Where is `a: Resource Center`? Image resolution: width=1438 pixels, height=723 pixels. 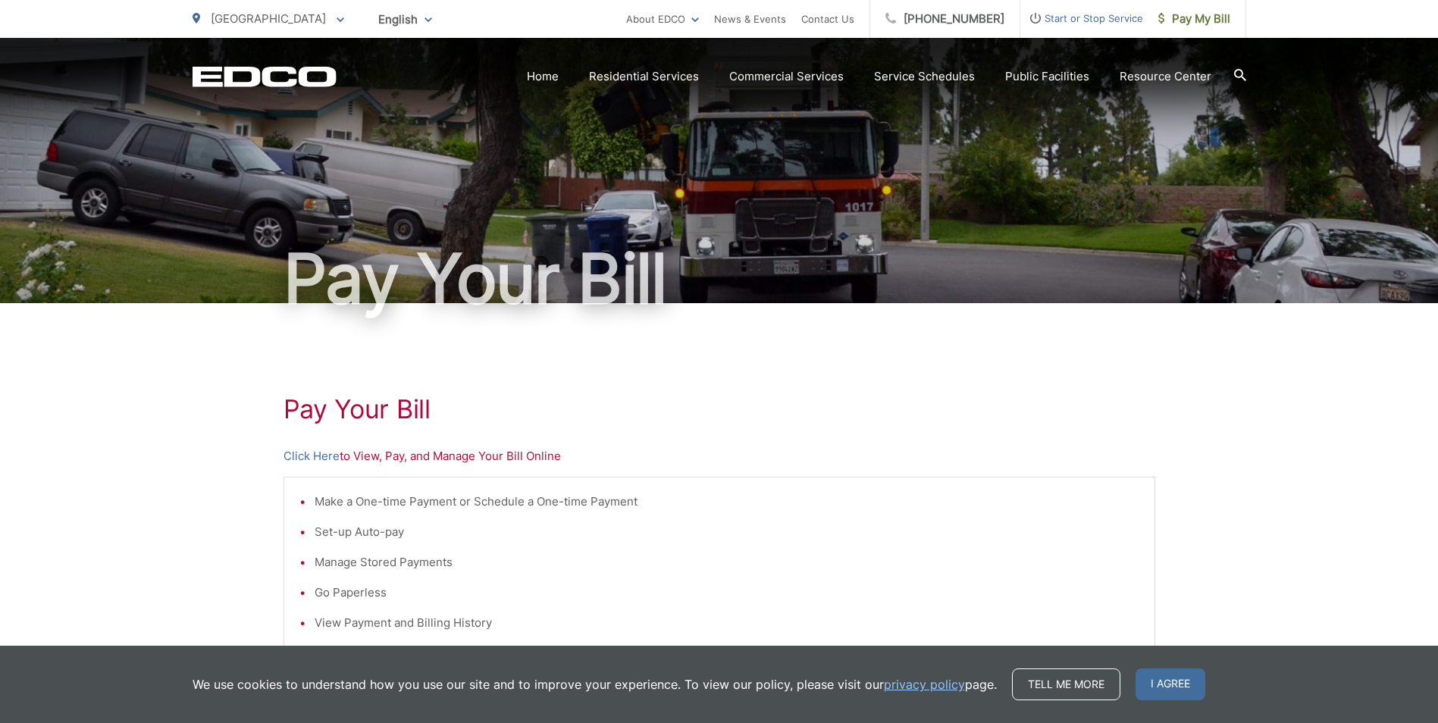 a: Resource Center is located at coordinates (1165, 77).